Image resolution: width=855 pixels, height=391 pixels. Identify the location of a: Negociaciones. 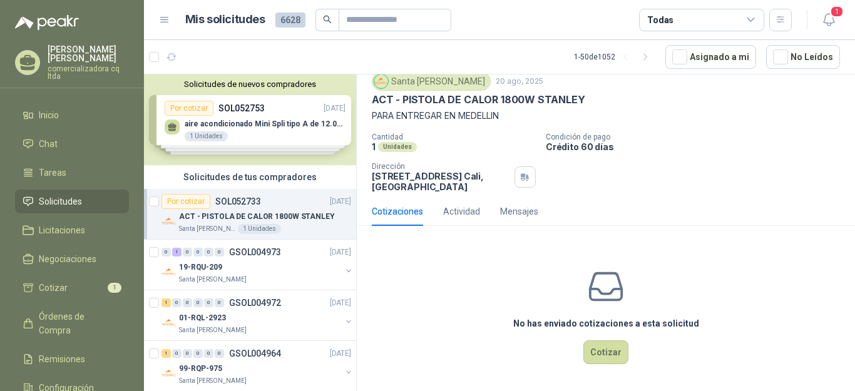
(72, 259).